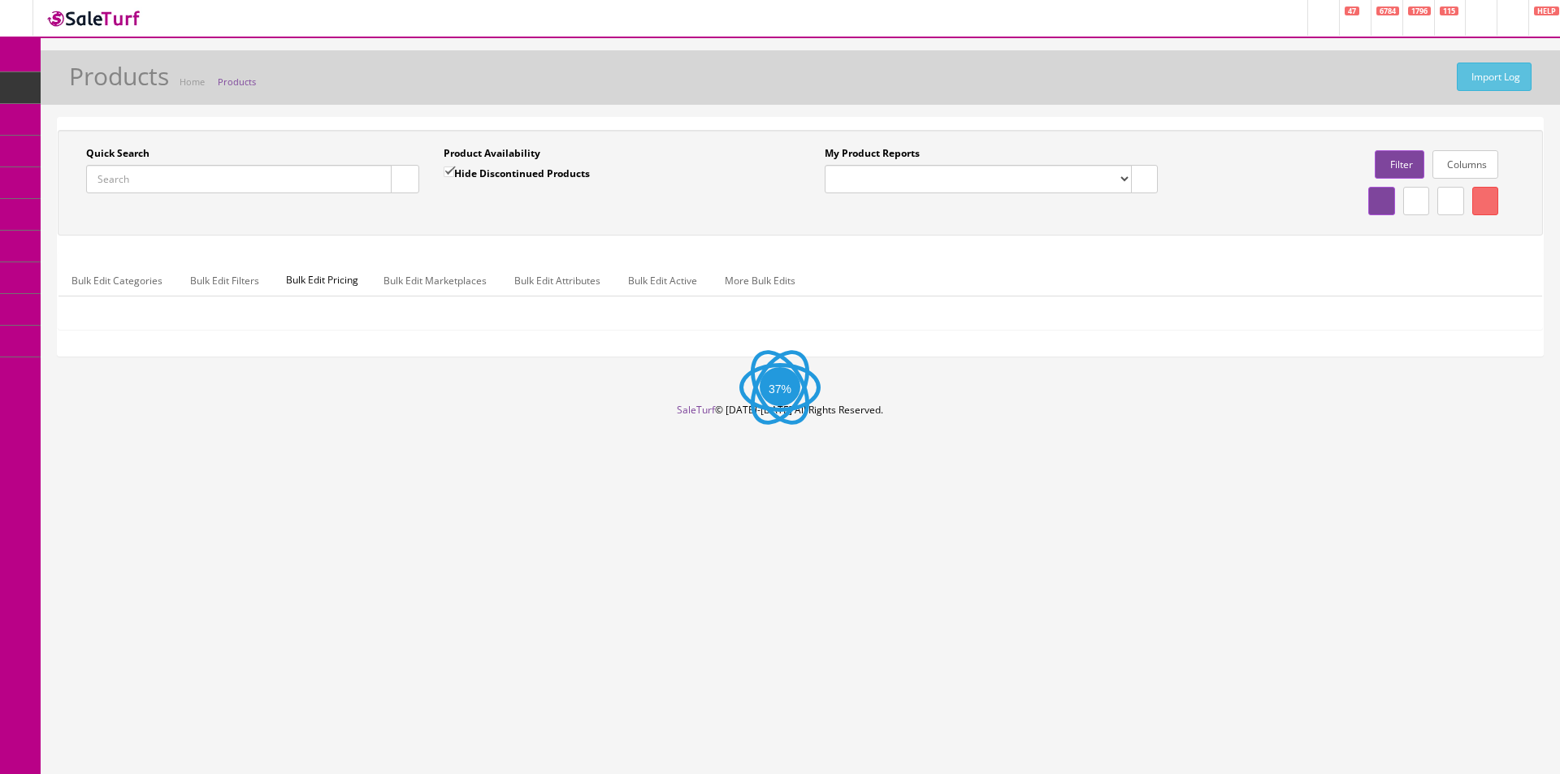 The width and height of the screenshot is (1560, 774). I want to click on span: Bulk Edit Pricing, so click(322, 280).